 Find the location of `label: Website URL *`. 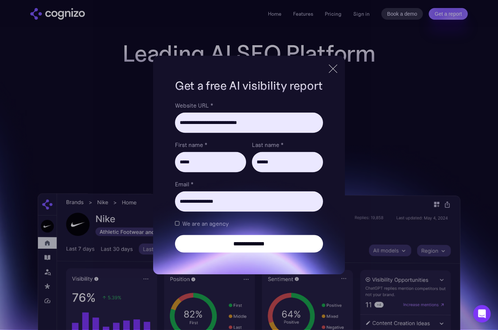

label: Website URL * is located at coordinates (249, 105).